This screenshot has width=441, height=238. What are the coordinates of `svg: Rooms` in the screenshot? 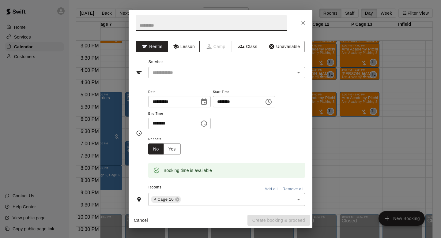 It's located at (139, 200).